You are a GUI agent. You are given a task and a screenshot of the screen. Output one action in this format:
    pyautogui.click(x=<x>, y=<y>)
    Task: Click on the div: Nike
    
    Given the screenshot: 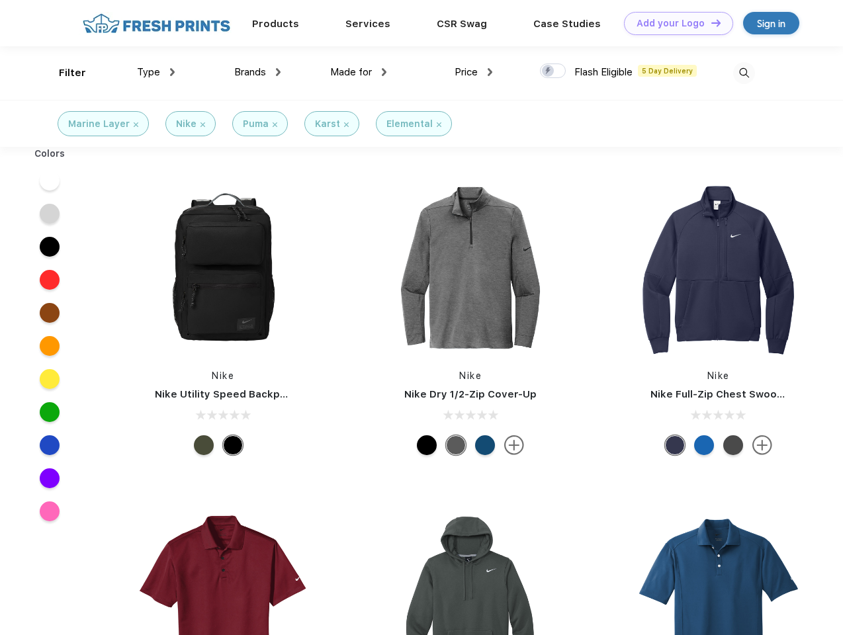 What is the action you would take?
    pyautogui.click(x=186, y=124)
    